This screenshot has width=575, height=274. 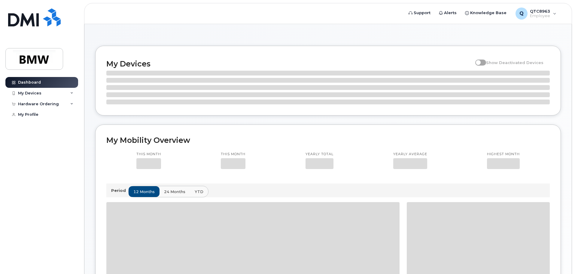 I want to click on p: Period, so click(x=120, y=190).